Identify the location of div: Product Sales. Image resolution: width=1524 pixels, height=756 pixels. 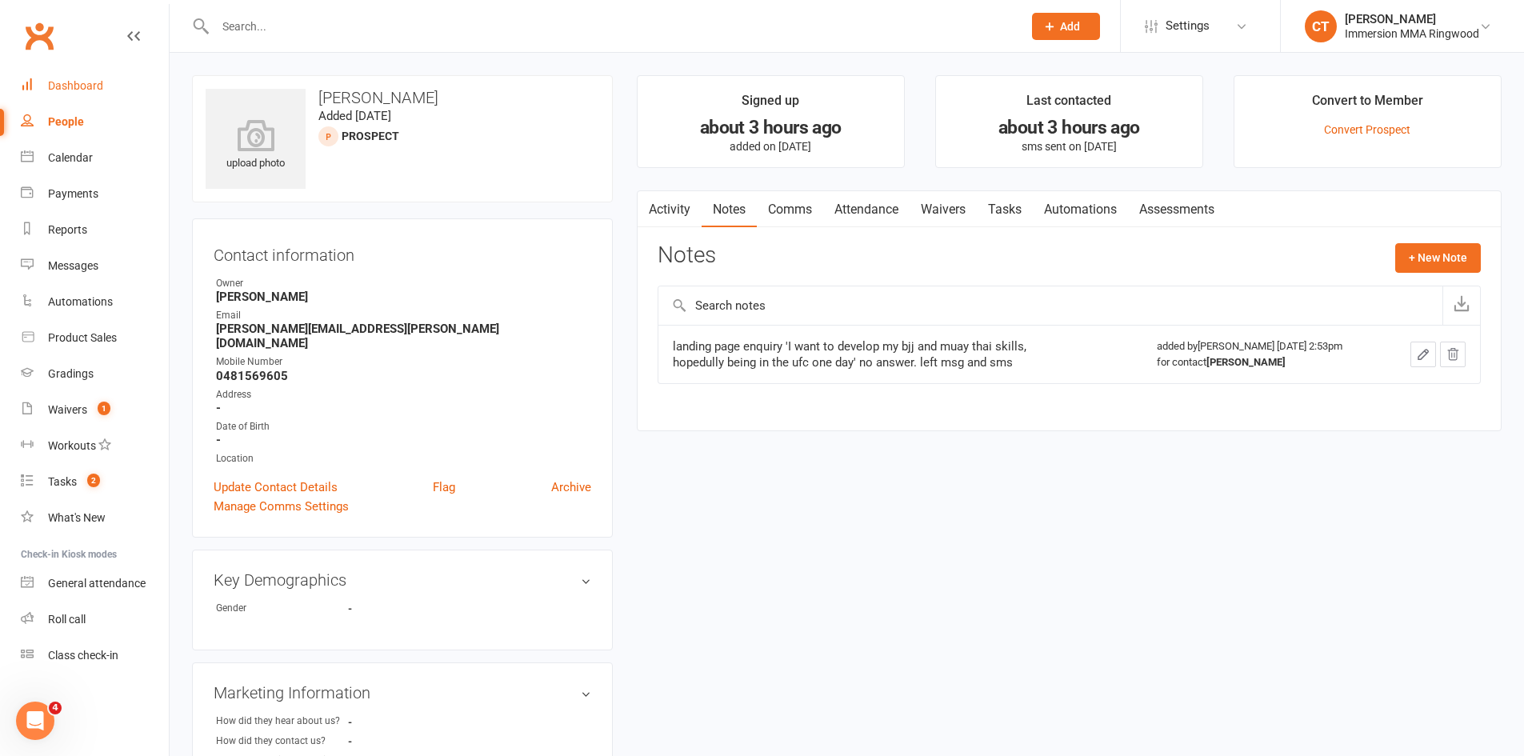
(82, 338).